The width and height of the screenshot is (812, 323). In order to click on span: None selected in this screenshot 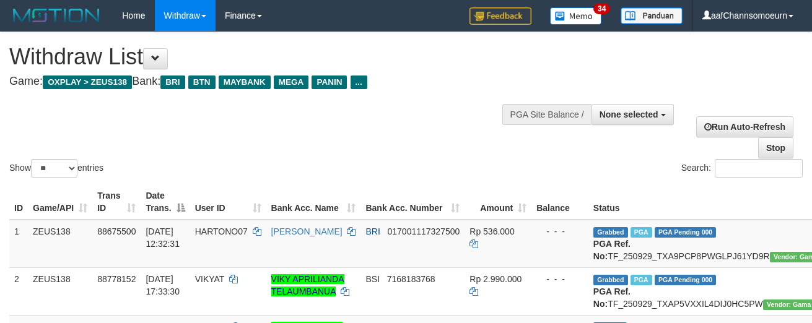, I will do `click(629, 115)`.